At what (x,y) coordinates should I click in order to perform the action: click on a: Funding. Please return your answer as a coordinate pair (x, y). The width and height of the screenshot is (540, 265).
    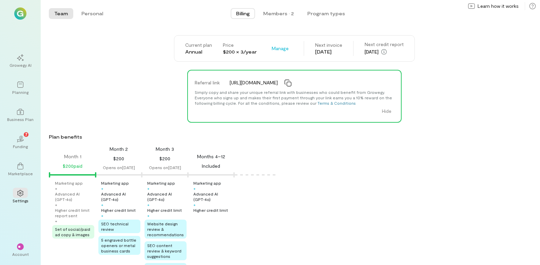
    Looking at the image, I should click on (20, 142).